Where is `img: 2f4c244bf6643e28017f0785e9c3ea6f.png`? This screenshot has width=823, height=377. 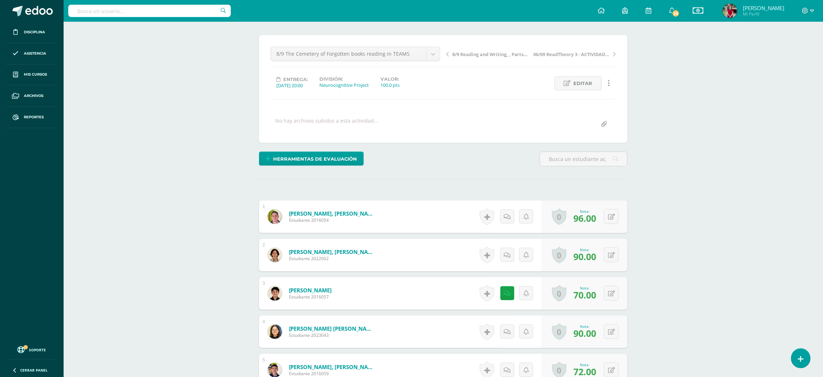 img: 2f4c244bf6643e28017f0785e9c3ea6f.png is located at coordinates (275, 331).